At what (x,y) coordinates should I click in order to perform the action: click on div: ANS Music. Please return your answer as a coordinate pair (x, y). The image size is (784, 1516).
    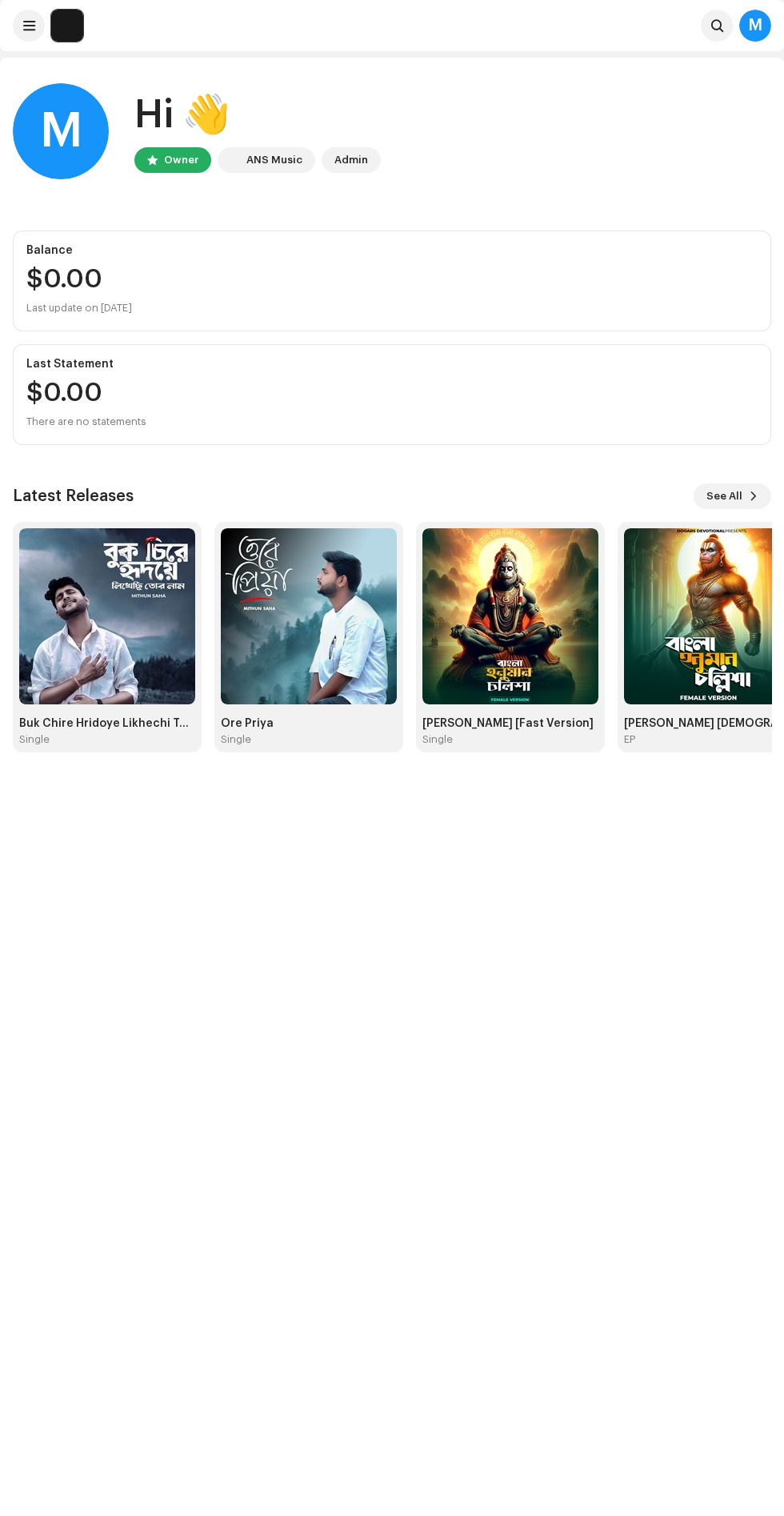
    Looking at the image, I should click on (274, 160).